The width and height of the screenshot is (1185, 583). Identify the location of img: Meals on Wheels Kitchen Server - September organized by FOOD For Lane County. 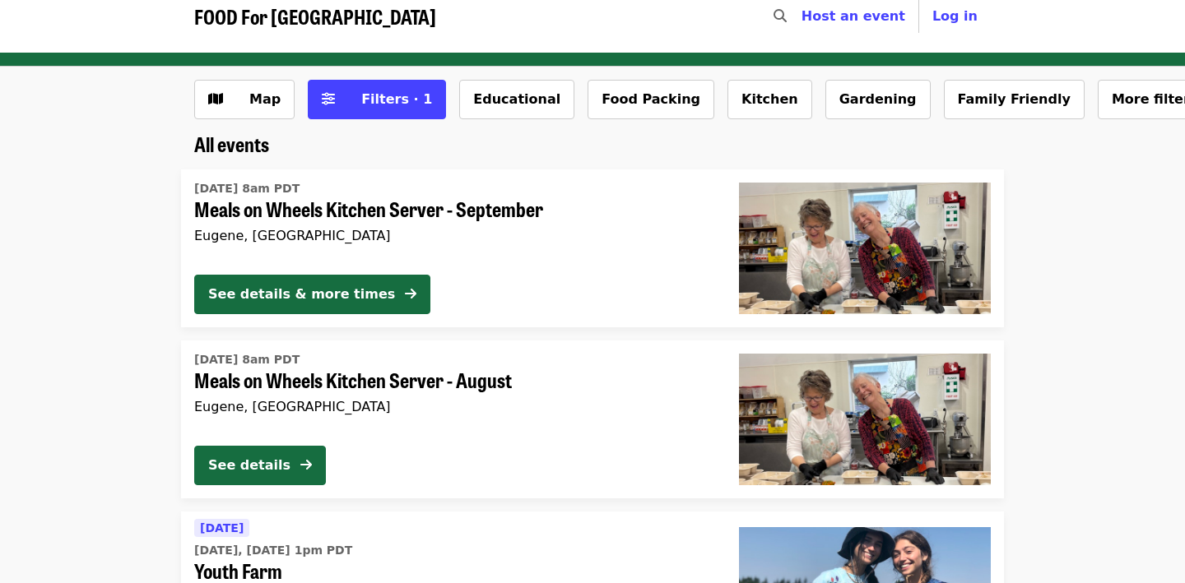
(865, 249).